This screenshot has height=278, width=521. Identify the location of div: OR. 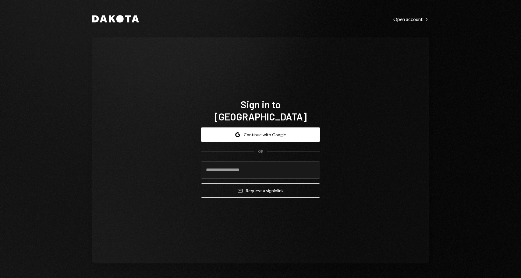
(261, 152).